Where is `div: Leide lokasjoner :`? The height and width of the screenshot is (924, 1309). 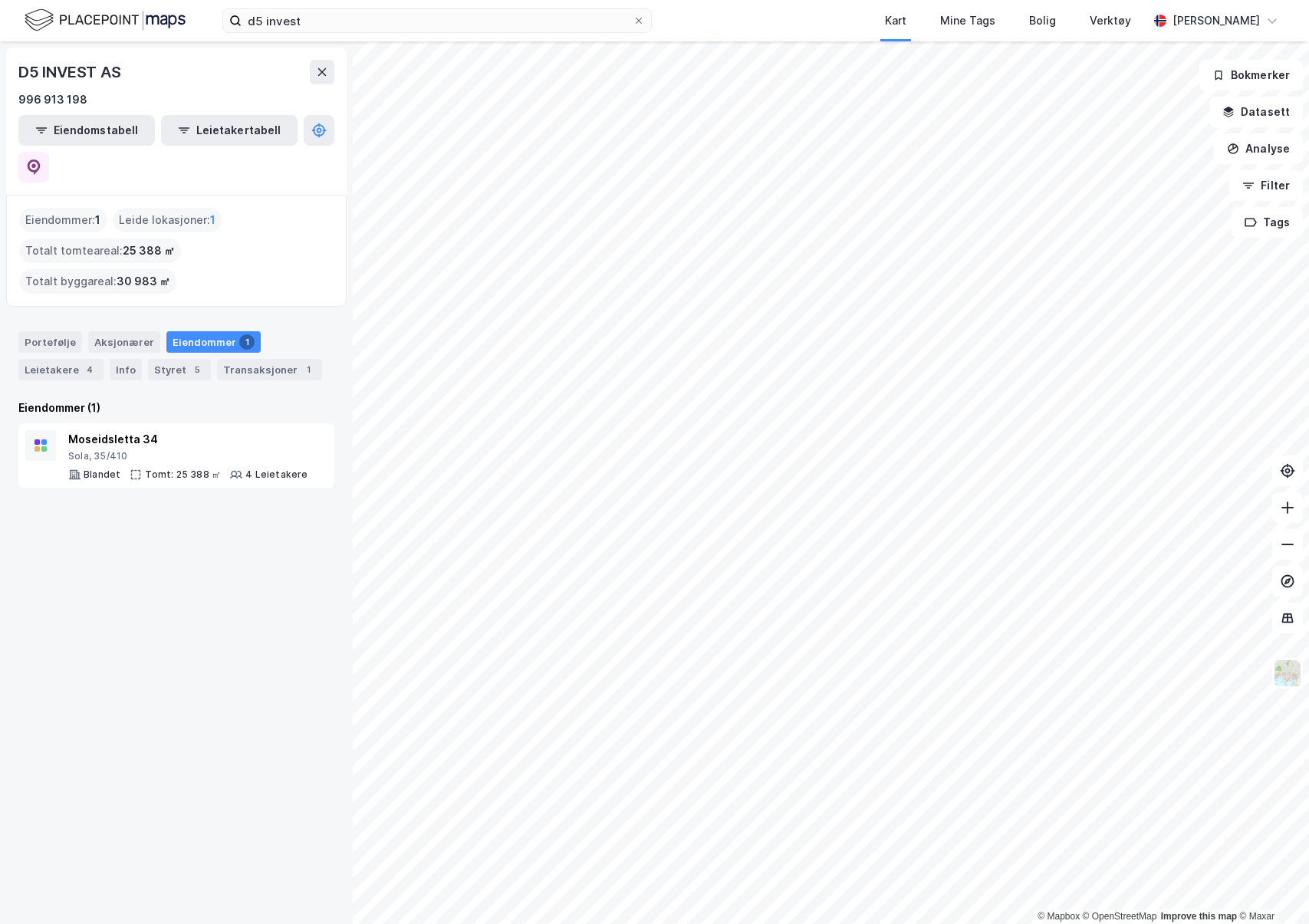
div: Leide lokasjoner : is located at coordinates (167, 220).